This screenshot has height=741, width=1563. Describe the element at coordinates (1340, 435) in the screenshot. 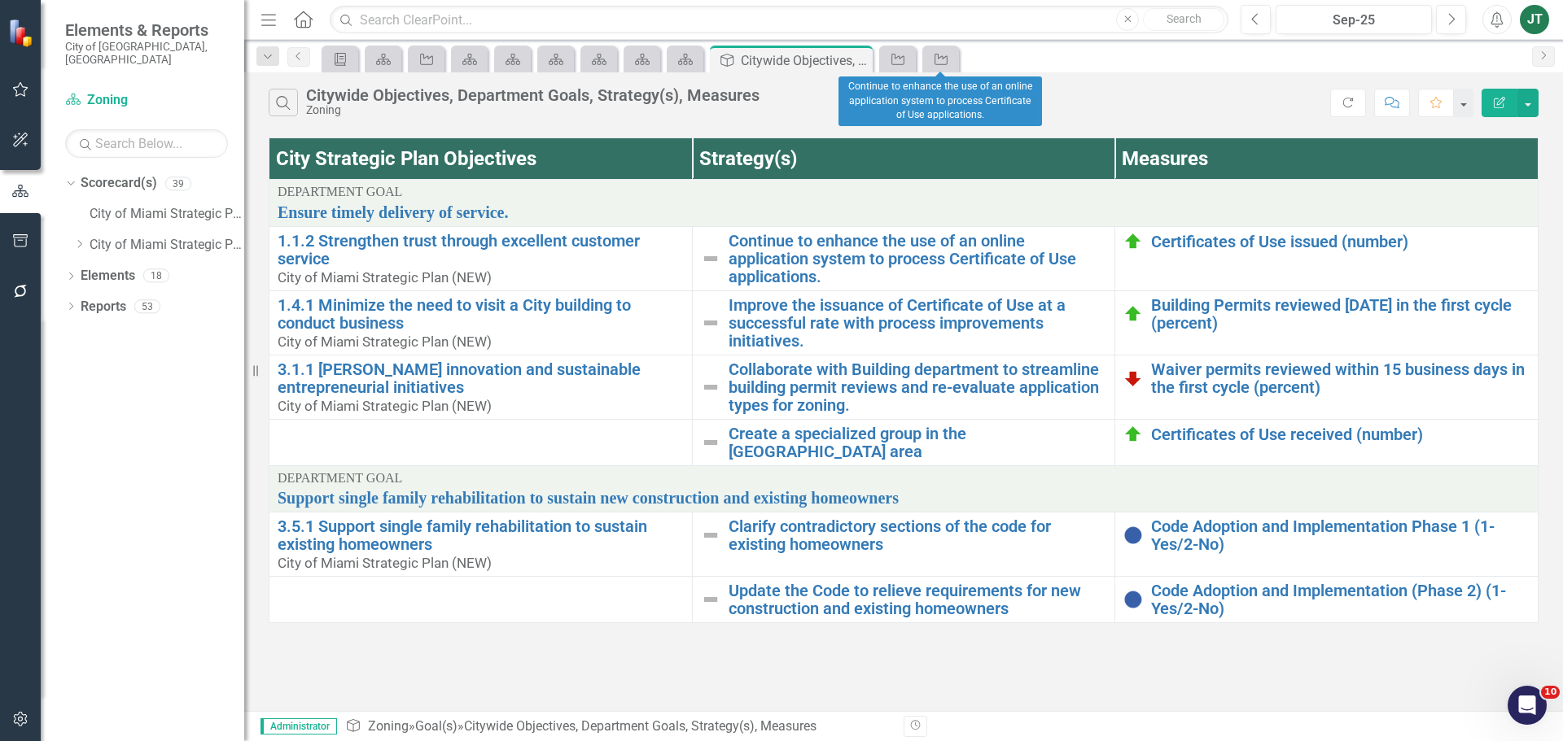

I see `a: Certificates of Use received (number)` at that location.